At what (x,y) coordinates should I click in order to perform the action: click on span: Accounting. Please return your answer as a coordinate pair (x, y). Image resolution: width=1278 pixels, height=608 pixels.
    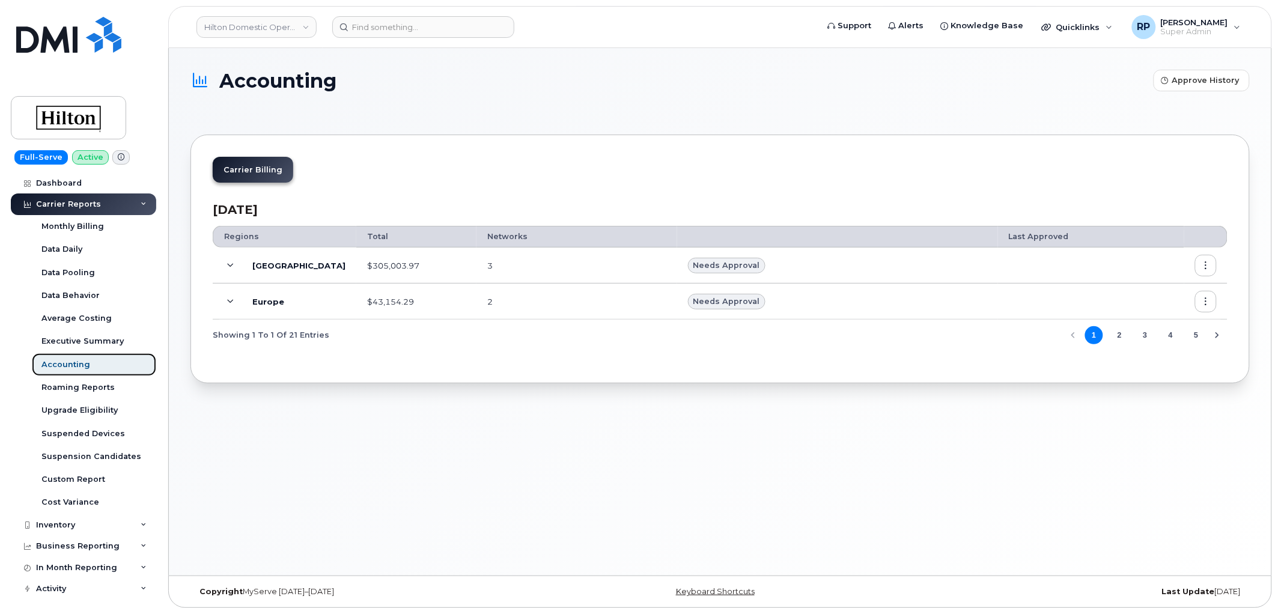
    Looking at the image, I should click on (278, 81).